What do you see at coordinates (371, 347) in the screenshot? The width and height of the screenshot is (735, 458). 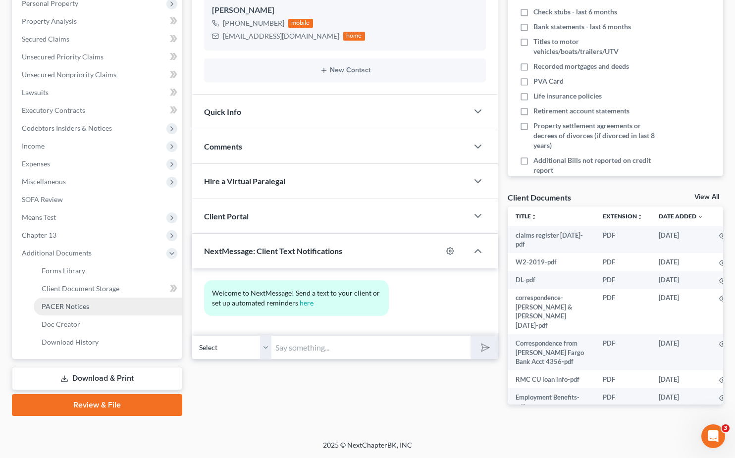 I see `input: Say something...` at bounding box center [371, 347].